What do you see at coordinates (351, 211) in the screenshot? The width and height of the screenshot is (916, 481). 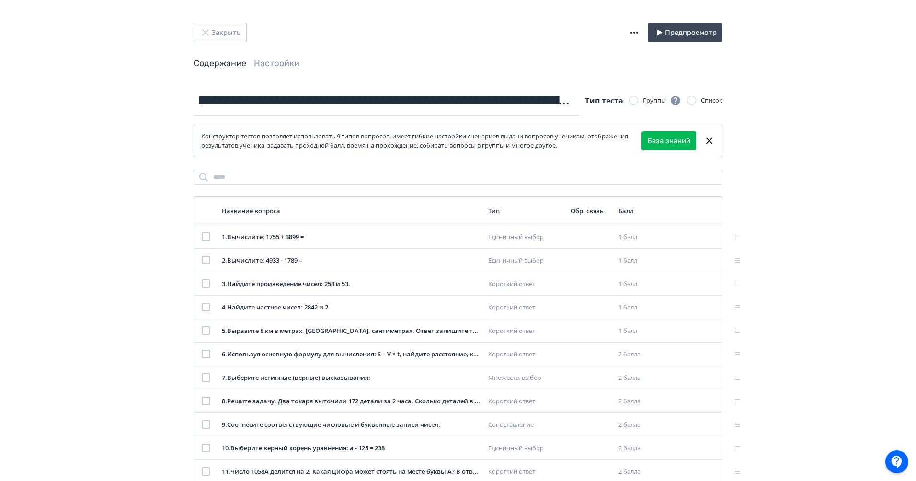 I see `div: Название вопроса` at bounding box center [351, 211].